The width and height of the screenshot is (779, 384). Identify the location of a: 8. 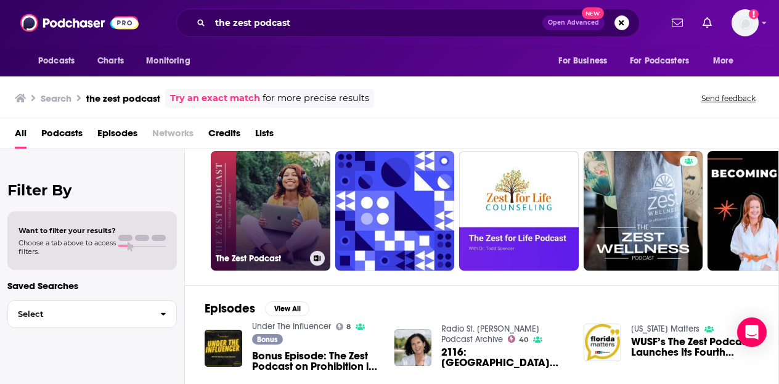
(343, 326).